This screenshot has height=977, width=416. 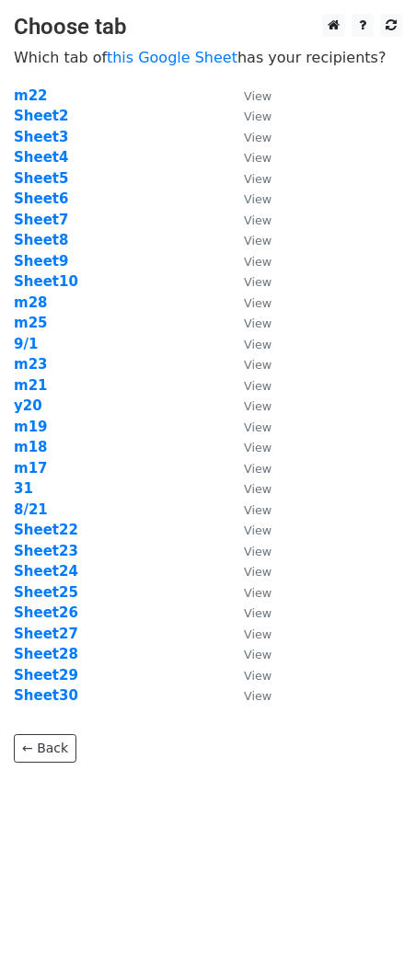 I want to click on strong: Sheet7, so click(x=40, y=220).